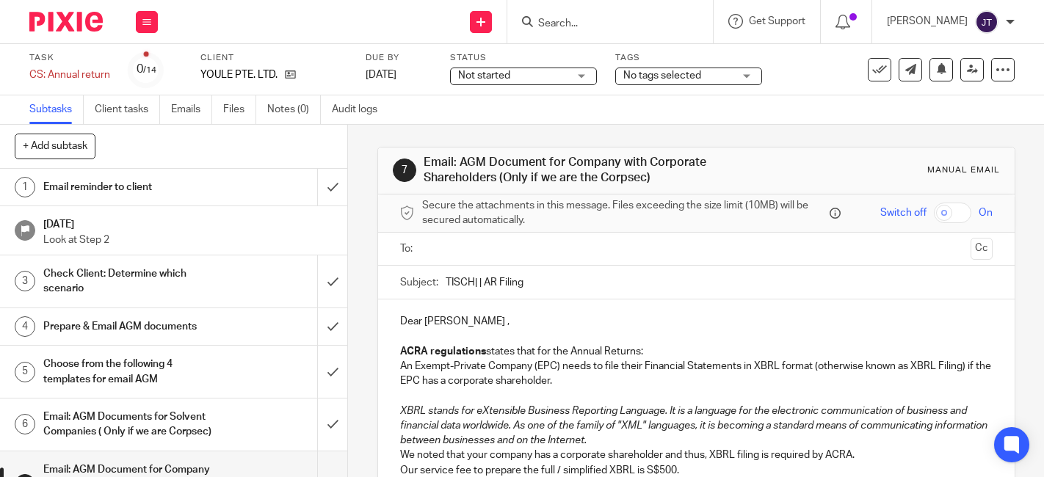 The width and height of the screenshot is (1044, 477). Describe the element at coordinates (130, 372) in the screenshot. I see `h1: Choose from the following 4 templates for email AGM` at that location.